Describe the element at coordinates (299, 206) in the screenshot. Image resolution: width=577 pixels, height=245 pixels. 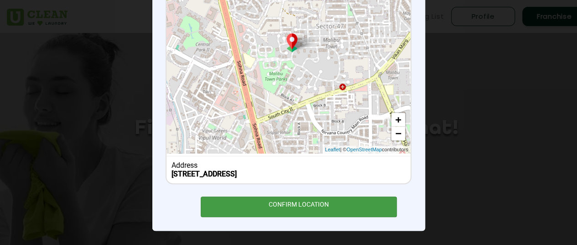
I see `div: CONFIRM LOCATION` at that location.